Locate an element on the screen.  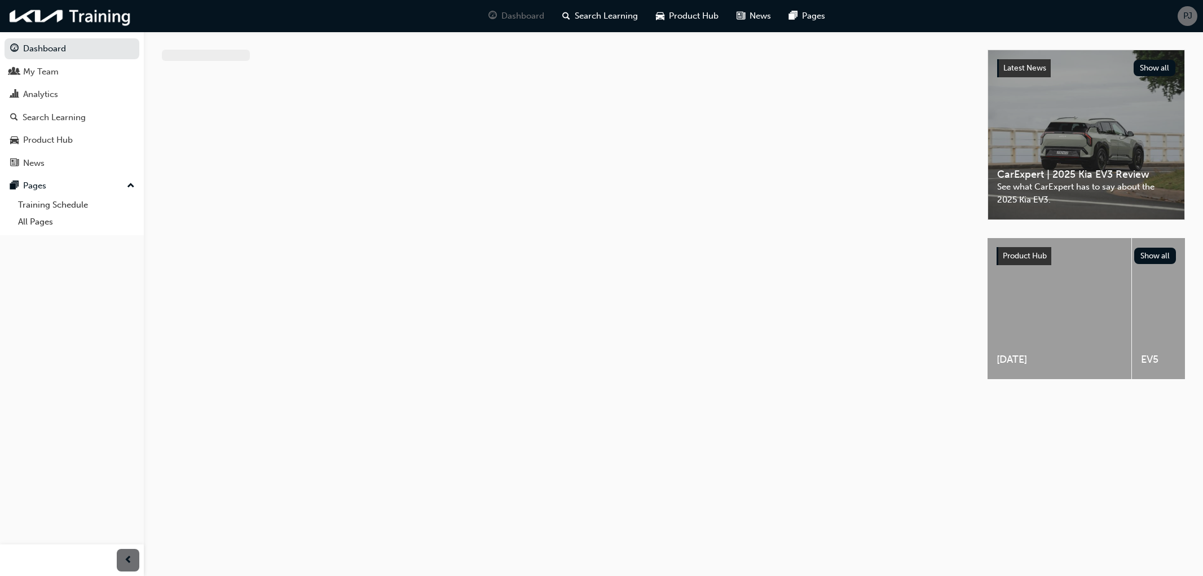
div: Search Learning is located at coordinates (54, 117).